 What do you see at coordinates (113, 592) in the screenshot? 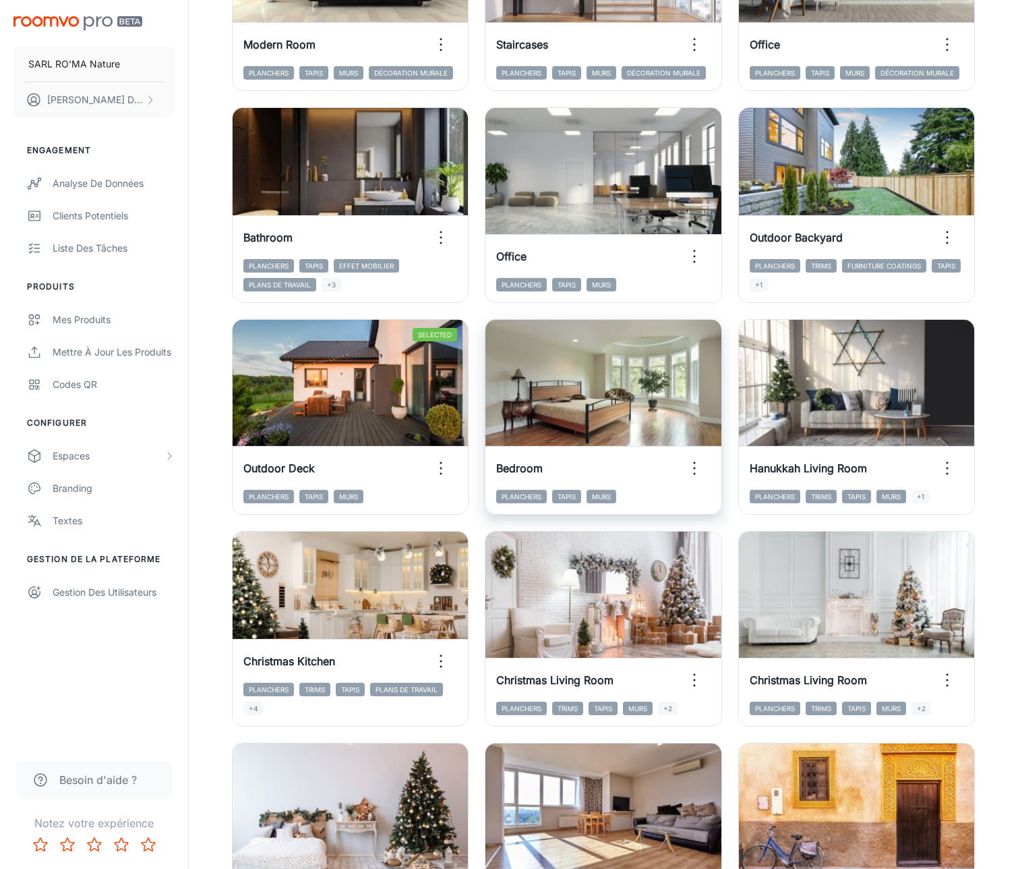
I see `div: Gestion des utilisateurs` at bounding box center [113, 592].